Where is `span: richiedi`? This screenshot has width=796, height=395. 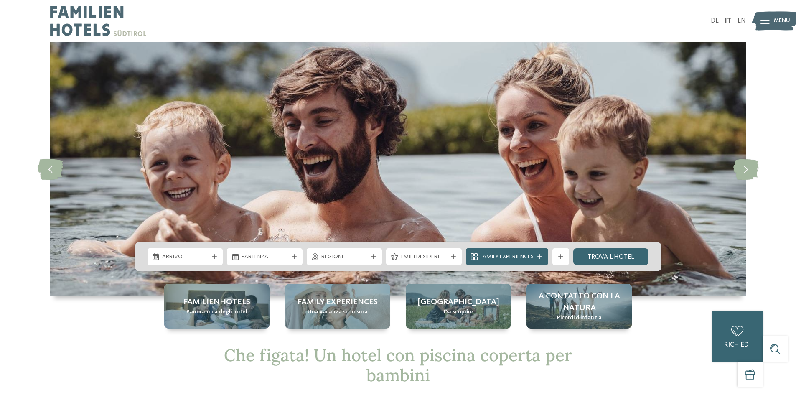
span: richiedi is located at coordinates (737, 345).